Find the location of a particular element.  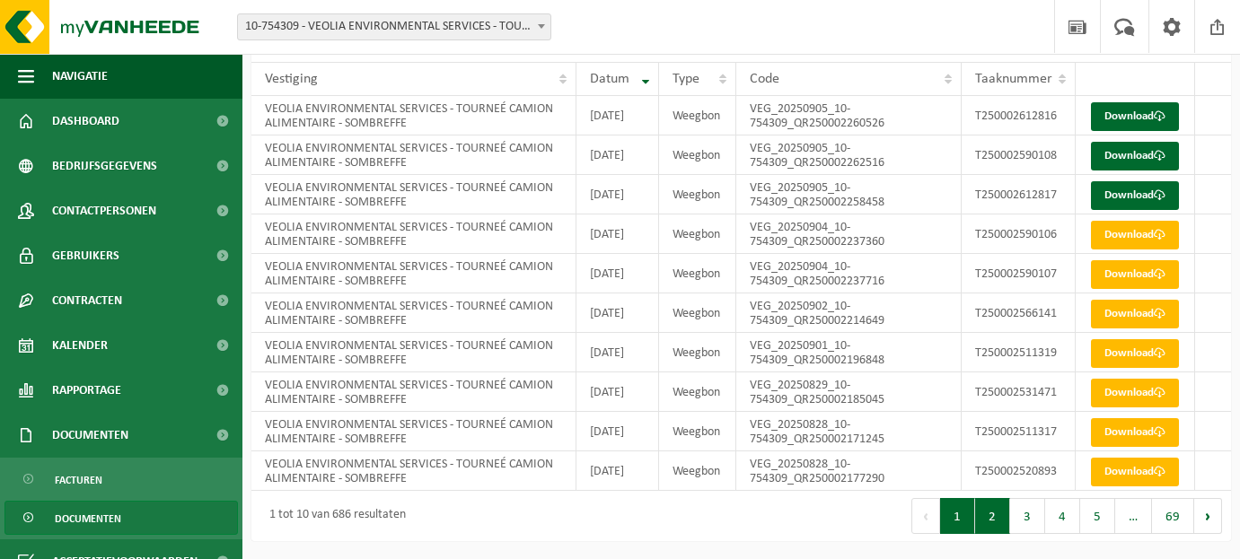

span: 10-754309 - VEOLIA ENVIRONMENTAL SERVICES - TOURNEÉ CAMION ALIMENTAIRE - 5140 SOMBREFFE, RUE DE L... is located at coordinates (394, 27).